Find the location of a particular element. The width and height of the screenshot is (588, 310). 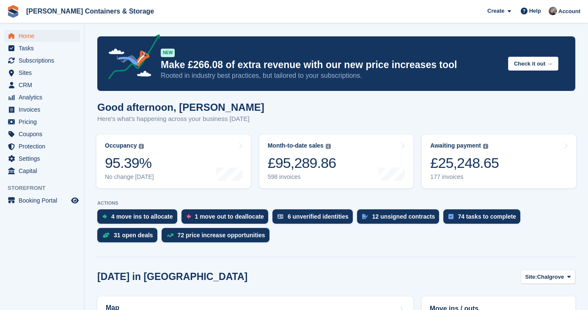

span: Booking Portal is located at coordinates (44, 200).